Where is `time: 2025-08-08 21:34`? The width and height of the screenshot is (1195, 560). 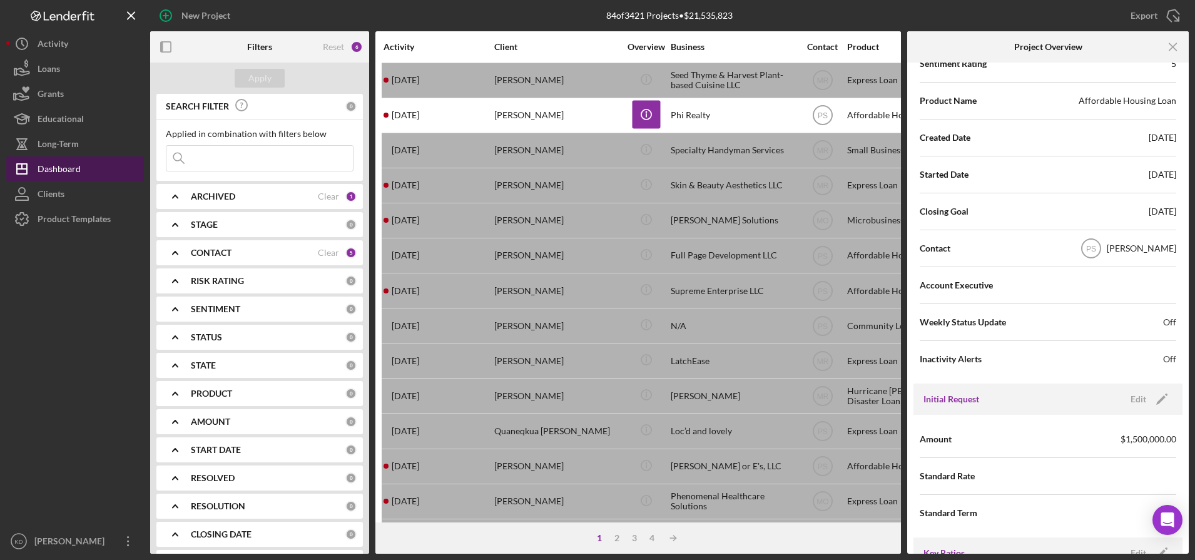 time: 2025-08-08 21:34 is located at coordinates (405, 80).